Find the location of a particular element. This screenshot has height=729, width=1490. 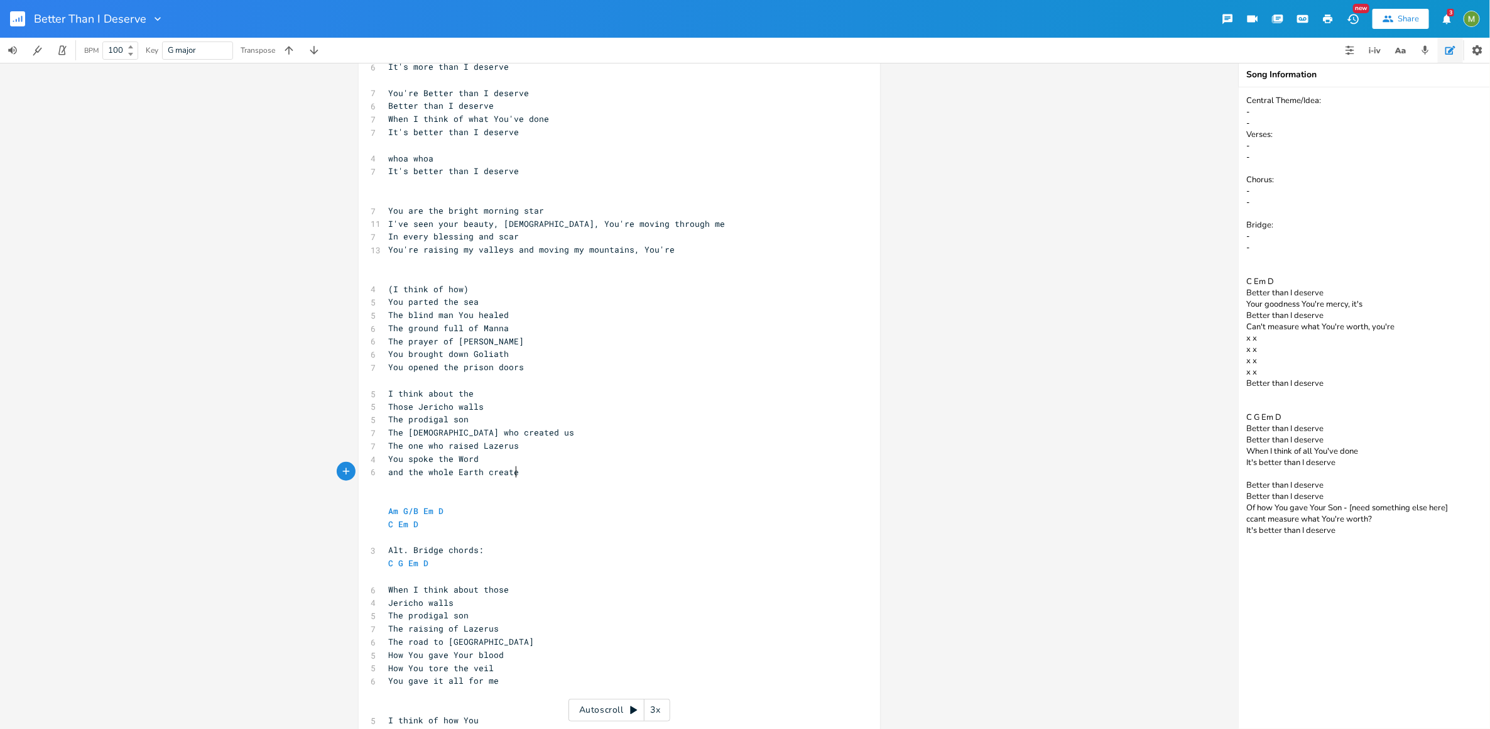

div: 3 is located at coordinates (1450, 13).